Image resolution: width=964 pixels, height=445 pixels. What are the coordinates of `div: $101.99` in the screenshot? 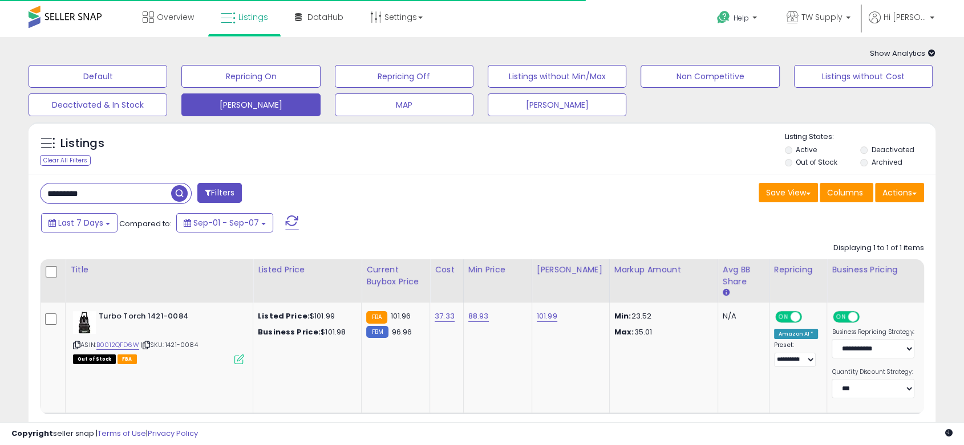 It's located at (305, 316).